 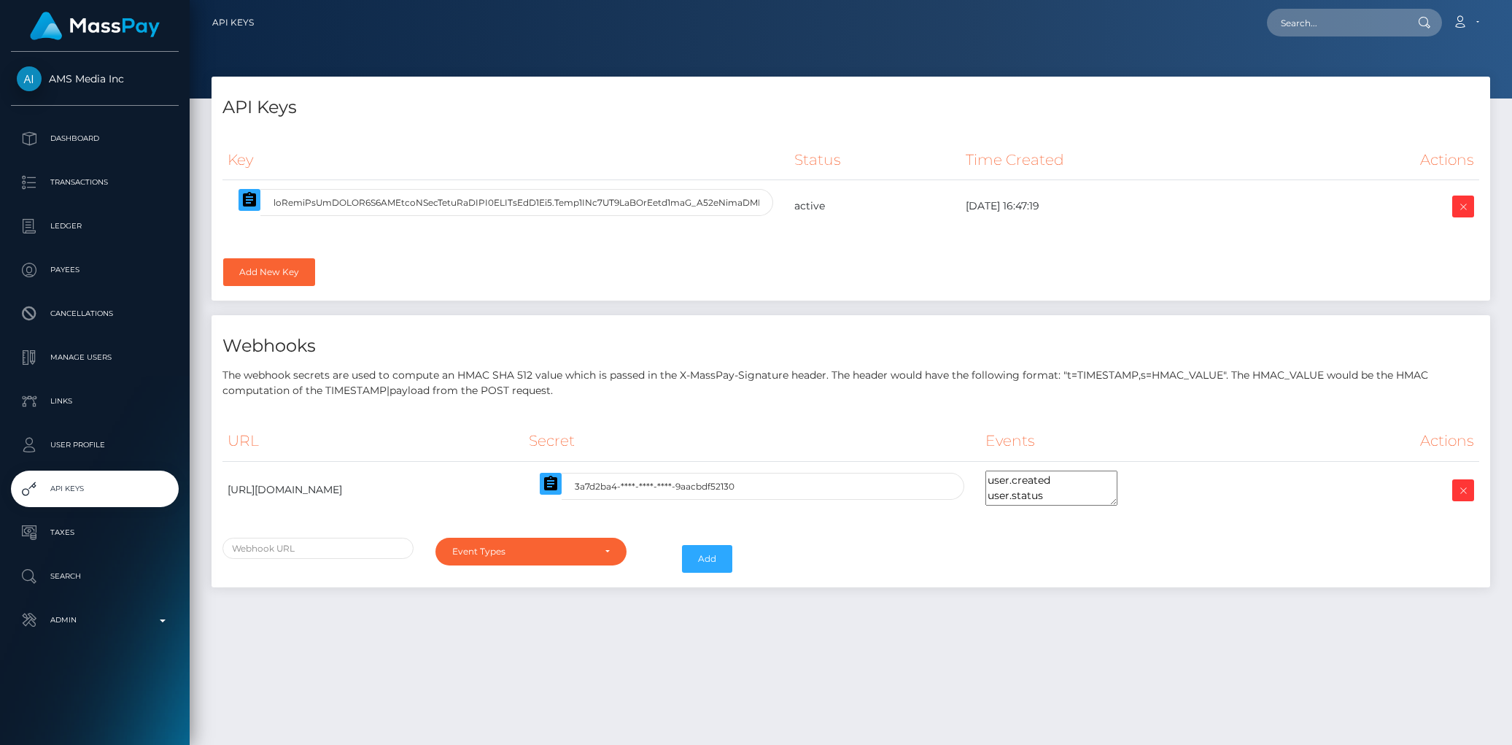 I want to click on th: Key, so click(x=505, y=160).